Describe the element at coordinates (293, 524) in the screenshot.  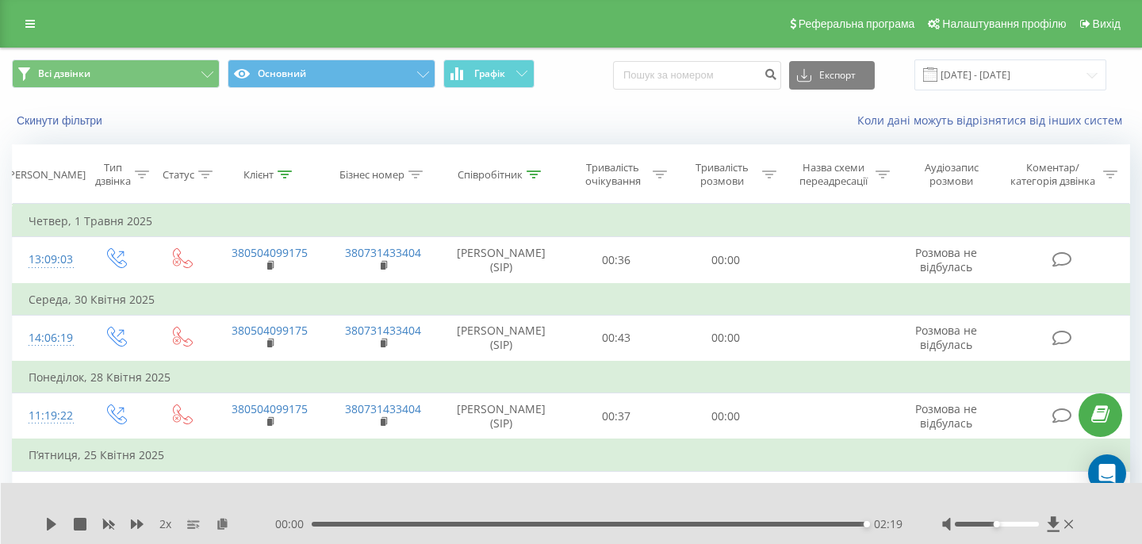
I see `span: 00:00` at that location.